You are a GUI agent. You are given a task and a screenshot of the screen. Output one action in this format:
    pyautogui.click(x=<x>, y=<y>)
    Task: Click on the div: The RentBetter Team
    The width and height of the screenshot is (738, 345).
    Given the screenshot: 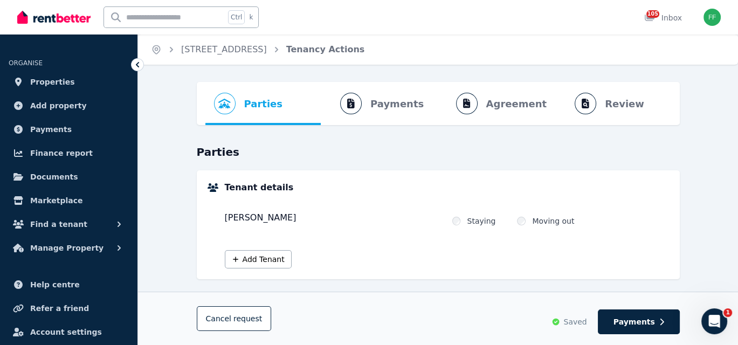 What is the action you would take?
    pyautogui.click(x=88, y=169)
    